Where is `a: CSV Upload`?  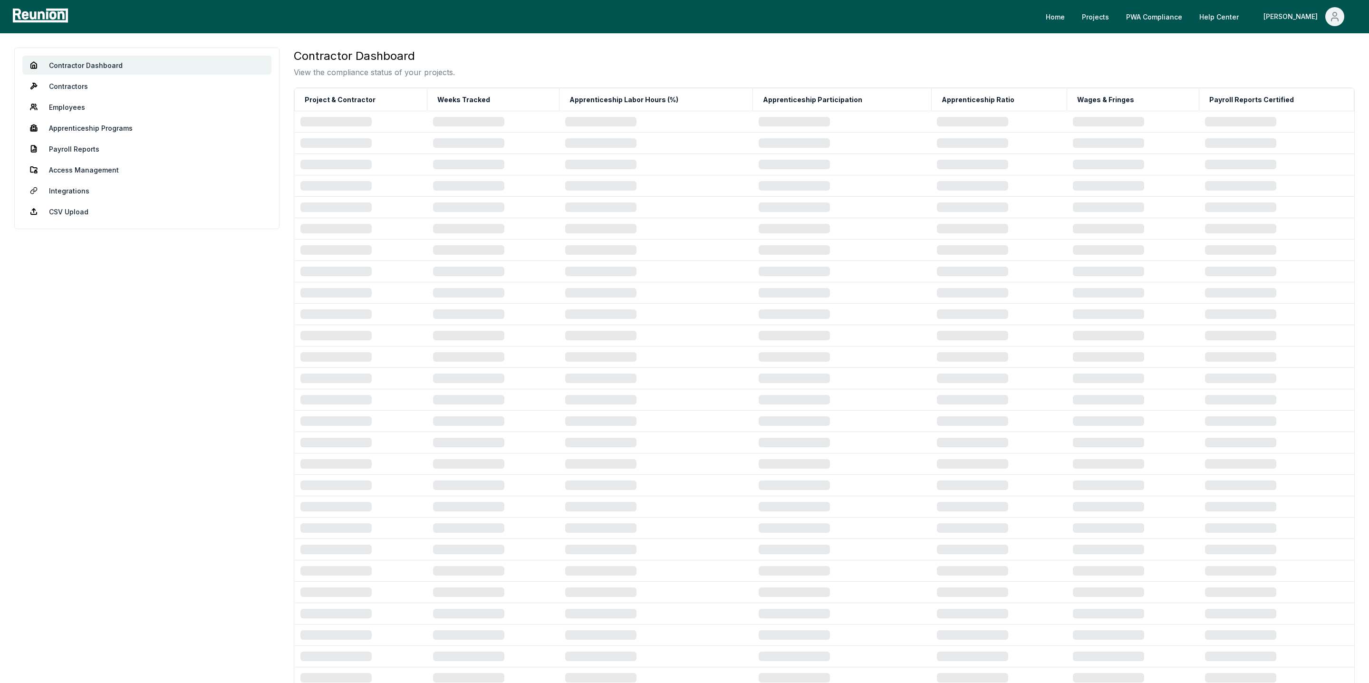 a: CSV Upload is located at coordinates (147, 212).